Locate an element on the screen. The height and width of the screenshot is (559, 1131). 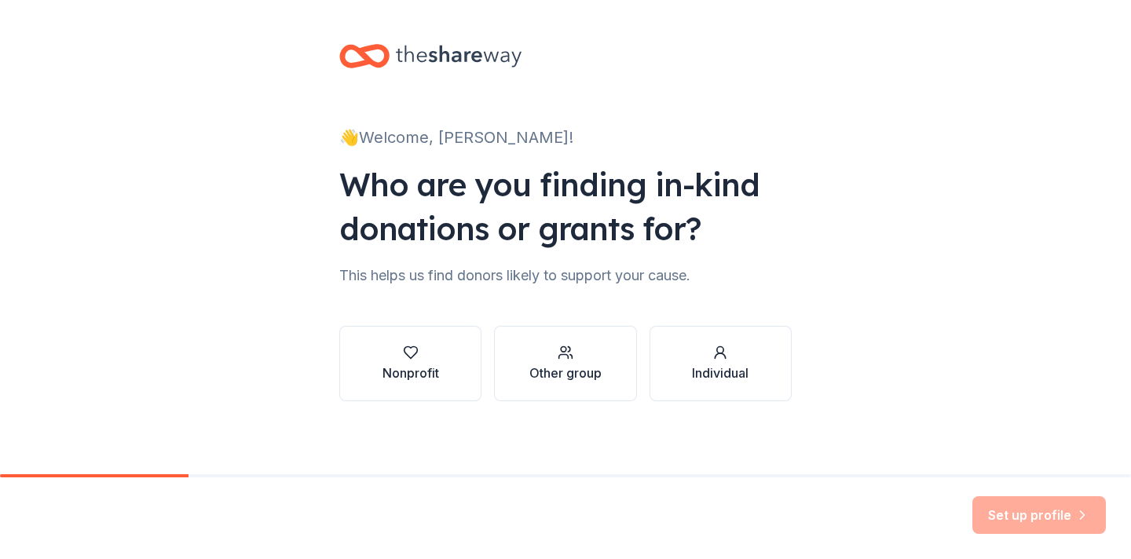
div: Individual is located at coordinates (720, 373).